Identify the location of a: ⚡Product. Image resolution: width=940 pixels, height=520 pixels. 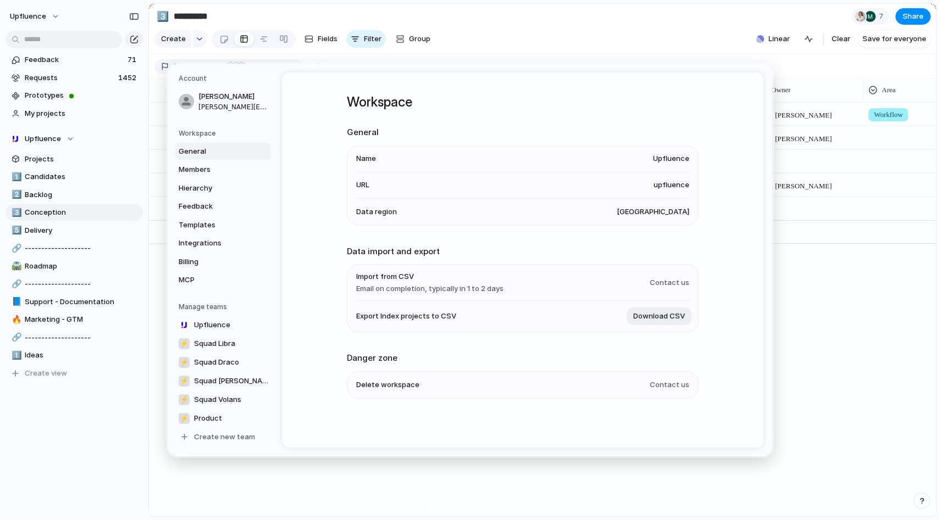
(225, 419).